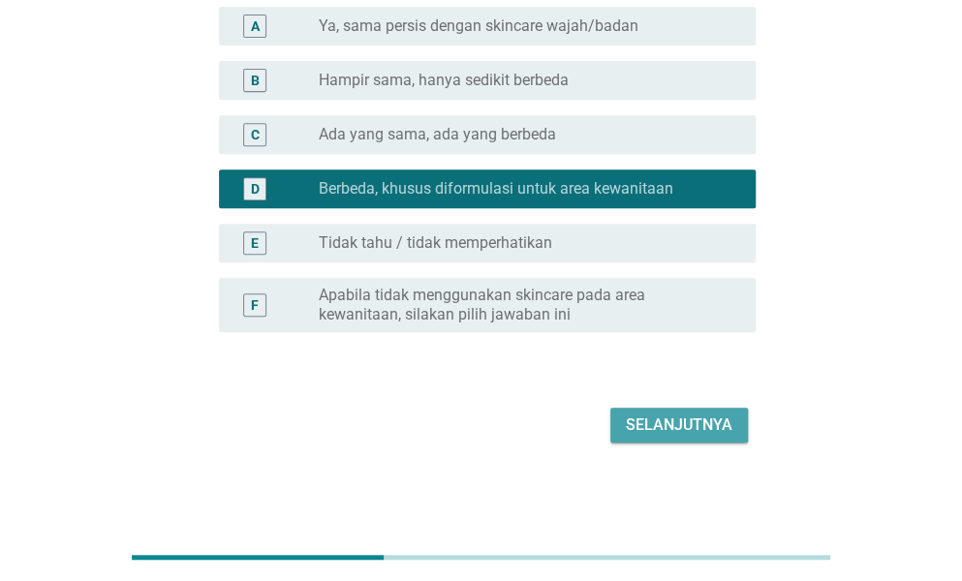  I want to click on label: Hampir sama, hanya sedikit berbeda, so click(444, 80).